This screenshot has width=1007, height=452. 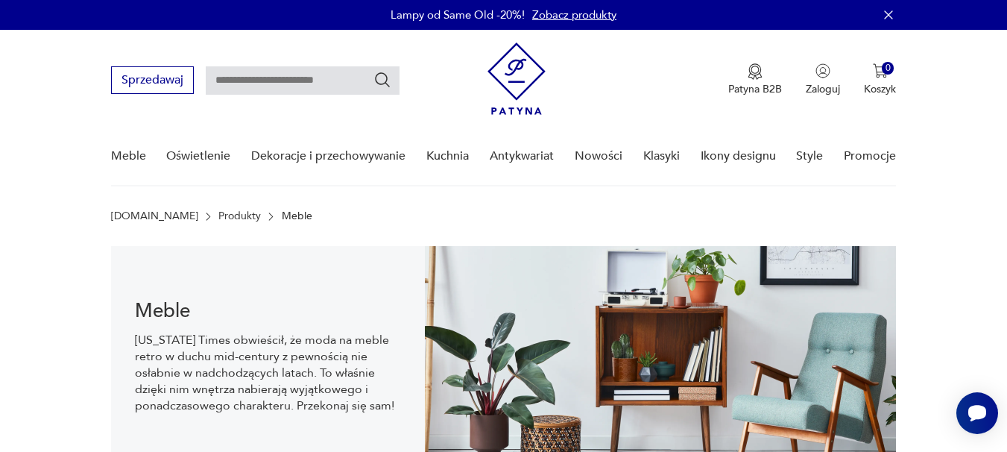 I want to click on button: Szukaj, so click(x=382, y=80).